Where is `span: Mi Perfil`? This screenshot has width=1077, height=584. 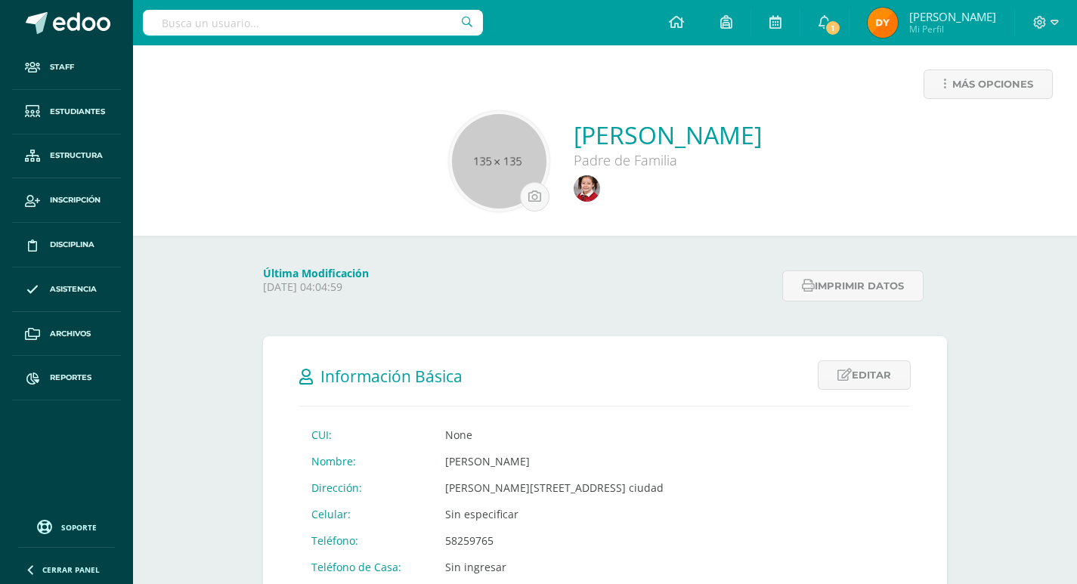 span: Mi Perfil is located at coordinates (953, 29).